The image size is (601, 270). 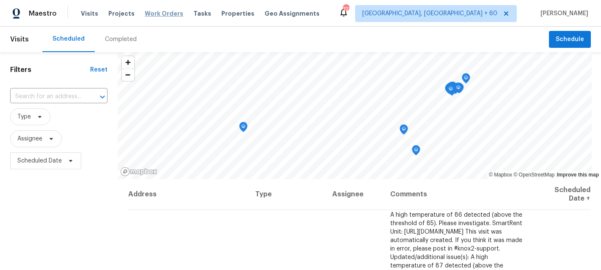 I want to click on button: Open, so click(x=102, y=97).